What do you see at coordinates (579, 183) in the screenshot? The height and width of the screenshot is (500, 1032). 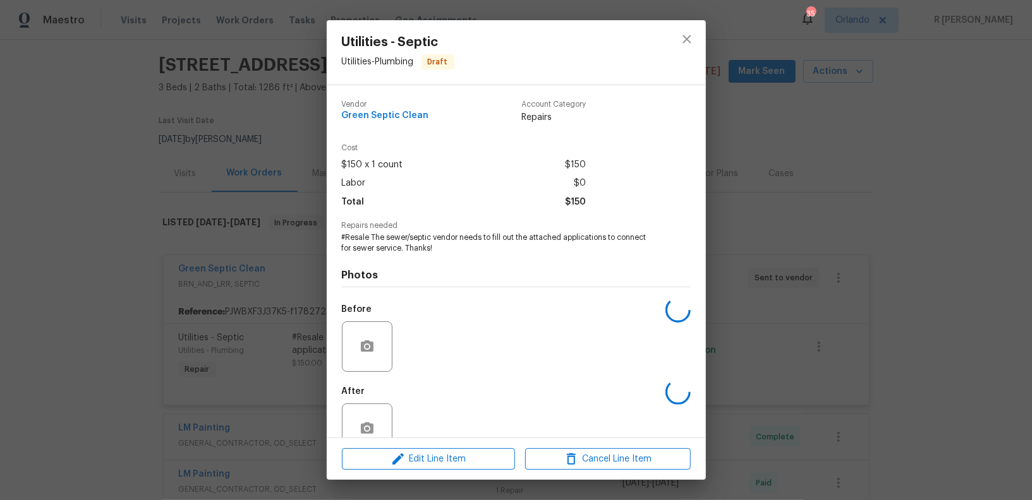 I see `span: $0` at bounding box center [579, 183].